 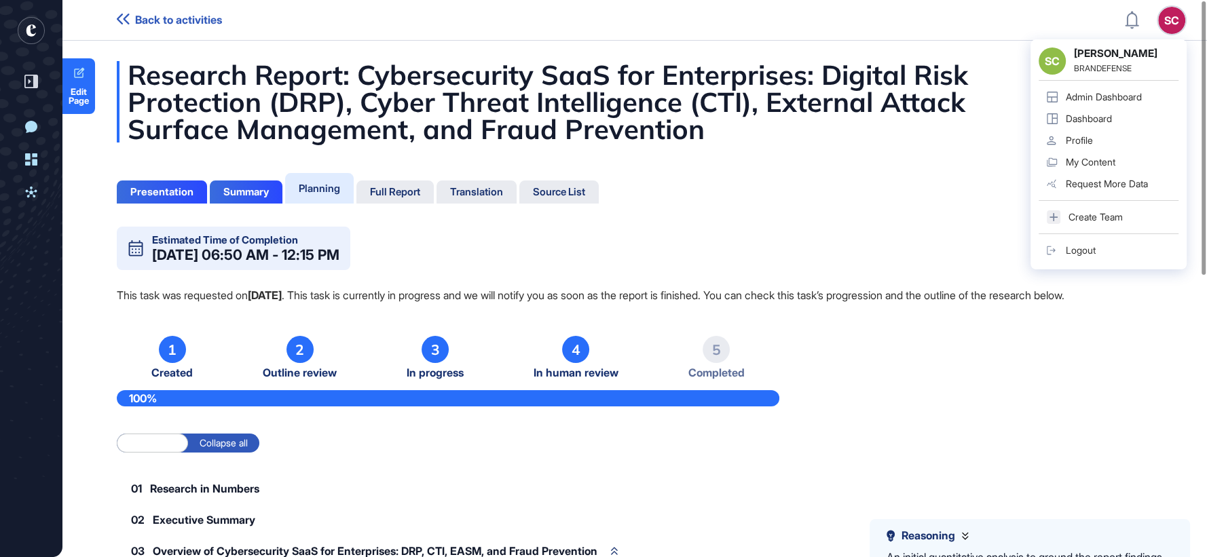 I want to click on span: Edit Page, so click(x=79, y=96).